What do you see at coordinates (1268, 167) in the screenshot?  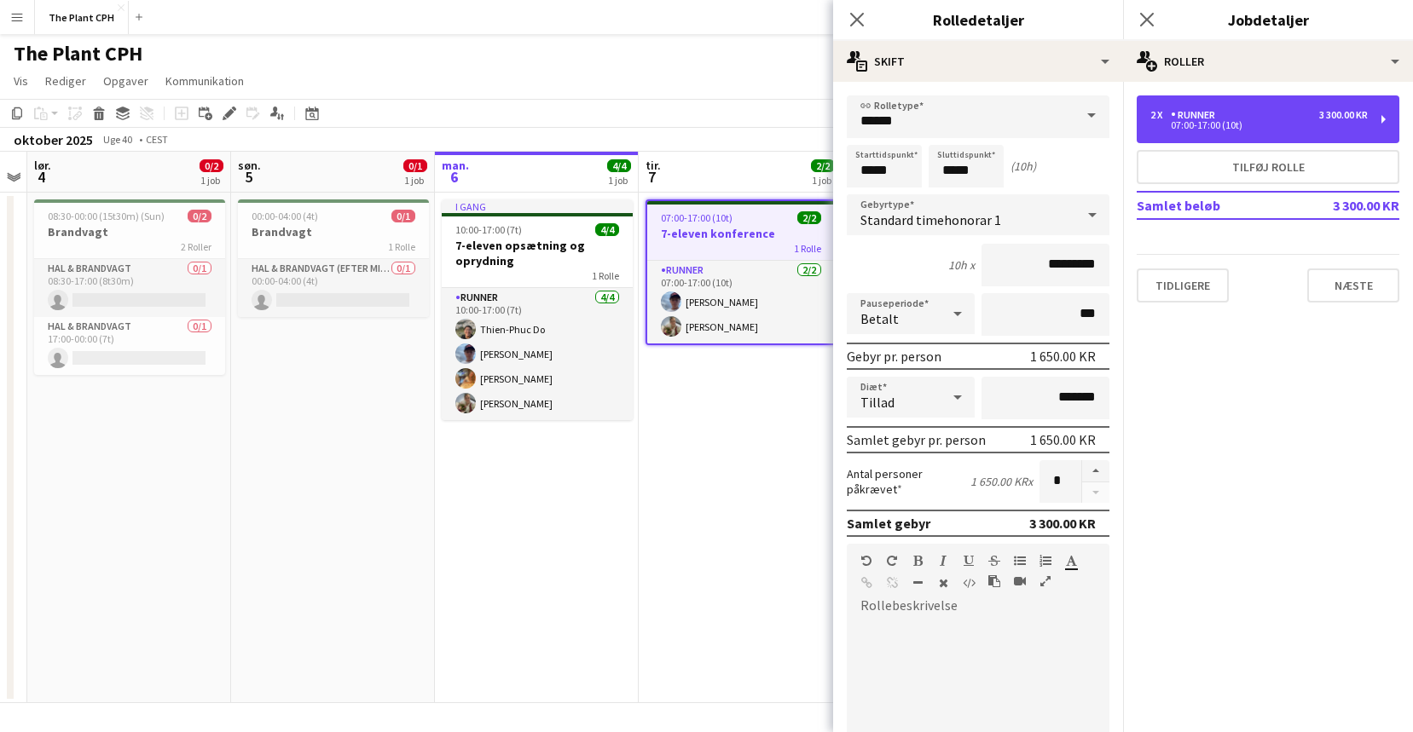 I see `button: Tilføj rolle` at bounding box center [1268, 167].